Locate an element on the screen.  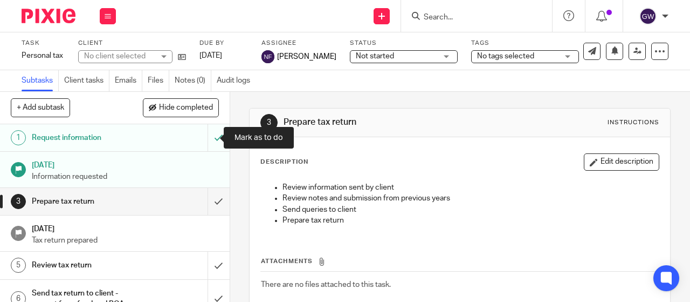
p: Review notes and submission from previous years is located at coordinates (471, 198).